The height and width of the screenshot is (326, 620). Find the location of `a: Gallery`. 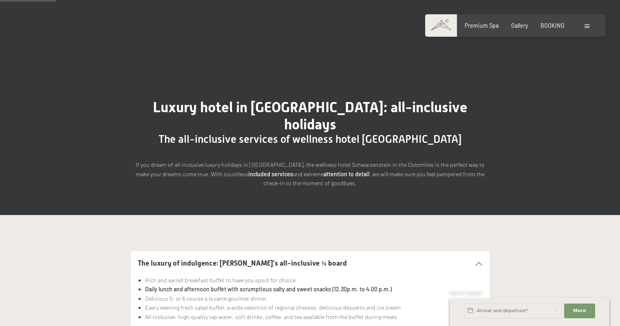

a: Gallery is located at coordinates (519, 25).